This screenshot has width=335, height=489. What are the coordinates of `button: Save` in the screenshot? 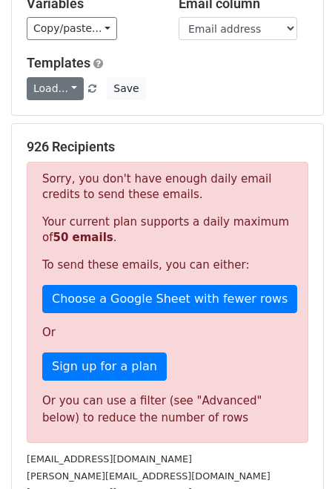 It's located at (126, 88).